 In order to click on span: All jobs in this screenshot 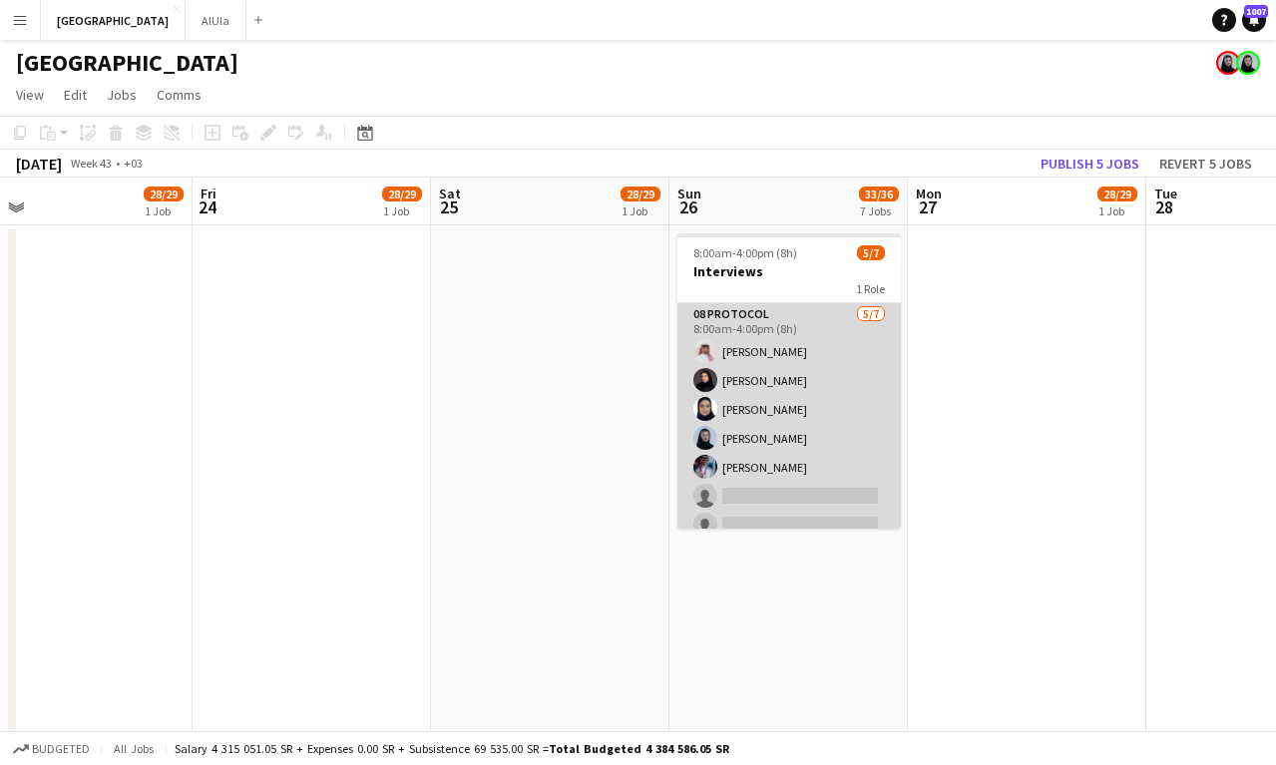, I will do `click(134, 748)`.